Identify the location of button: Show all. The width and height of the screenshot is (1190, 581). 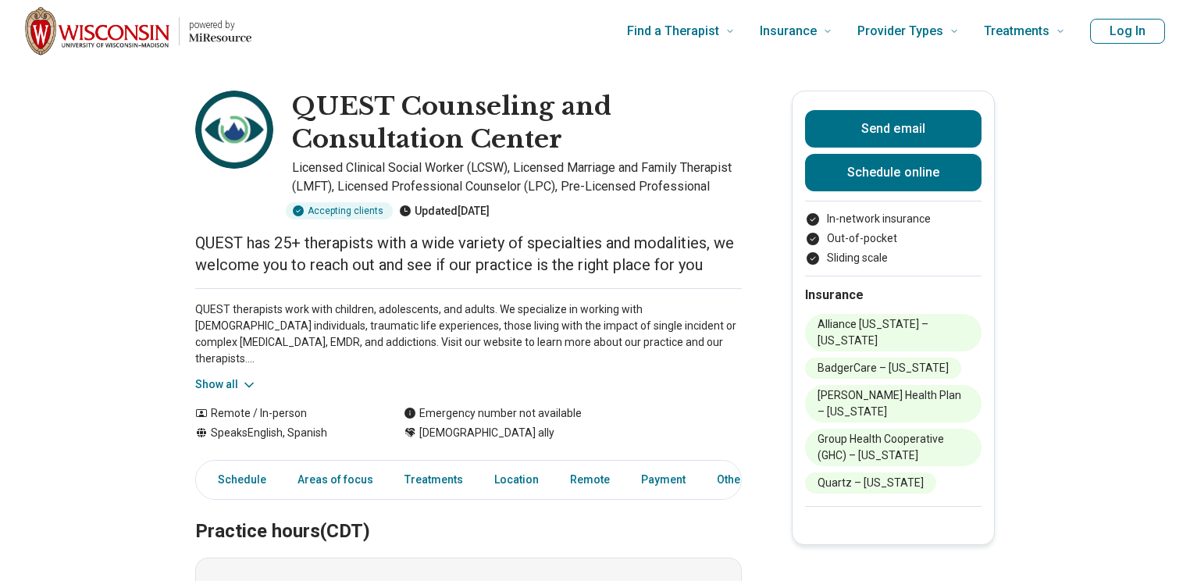
(226, 384).